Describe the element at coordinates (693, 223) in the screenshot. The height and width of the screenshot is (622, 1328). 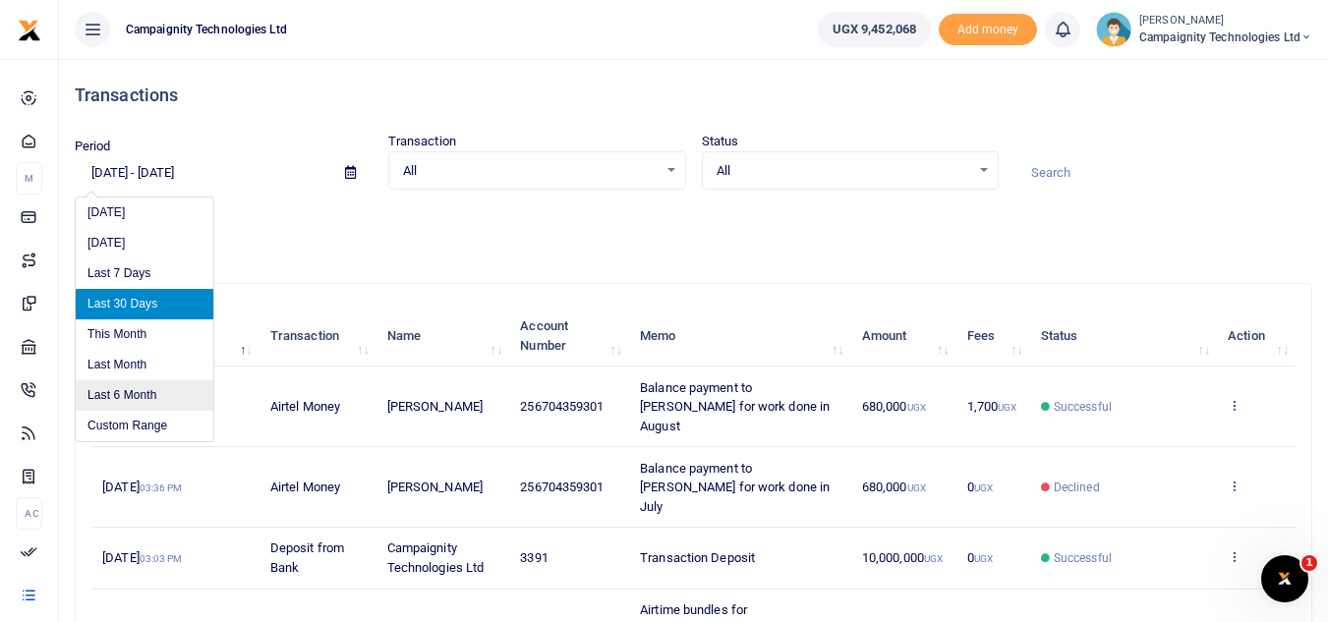
I see `p: Download` at that location.